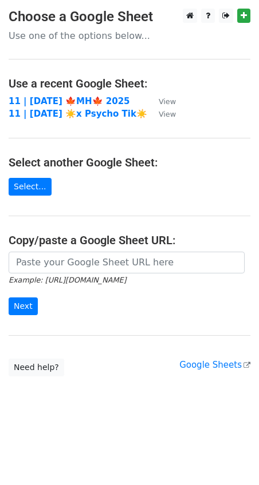 Image resolution: width=259 pixels, height=485 pixels. What do you see at coordinates (129, 240) in the screenshot?
I see `h4: Copy/paste a Google Sheet URL:` at bounding box center [129, 240].